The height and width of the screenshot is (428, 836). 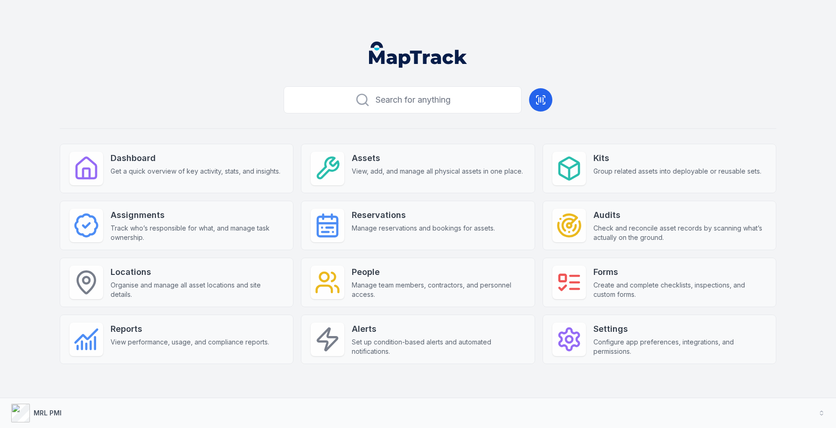 I want to click on span: Search for anything, so click(x=413, y=100).